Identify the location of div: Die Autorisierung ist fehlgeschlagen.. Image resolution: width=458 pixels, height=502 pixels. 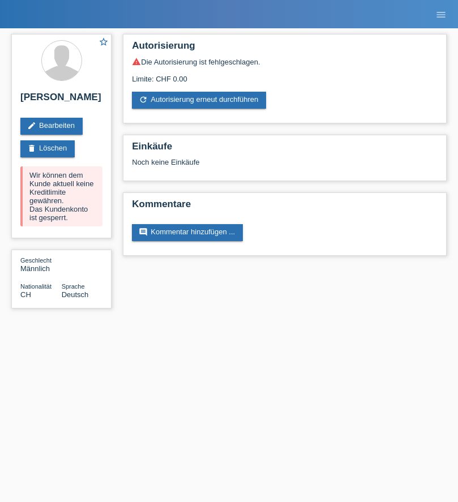
(285, 62).